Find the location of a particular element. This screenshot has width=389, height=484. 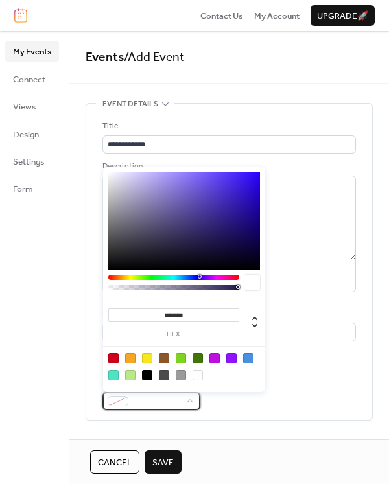

a: Form is located at coordinates (32, 189).